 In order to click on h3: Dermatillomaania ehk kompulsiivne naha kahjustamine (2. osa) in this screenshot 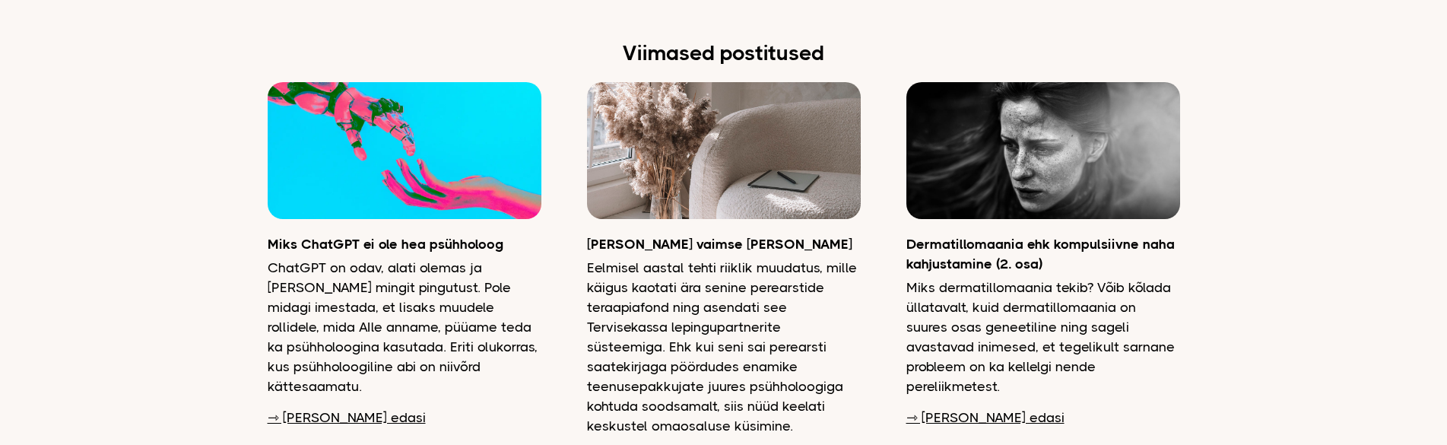, I will do `click(1043, 254)`.